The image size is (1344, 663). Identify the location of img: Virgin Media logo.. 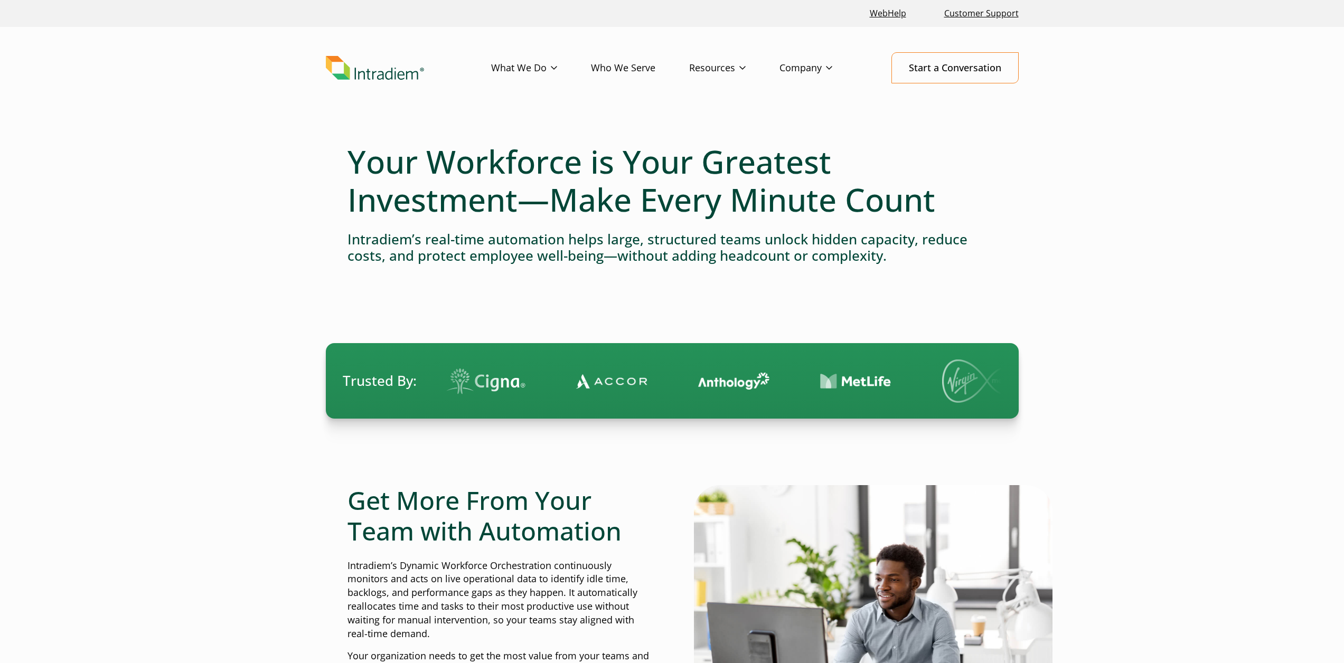
(948, 381).